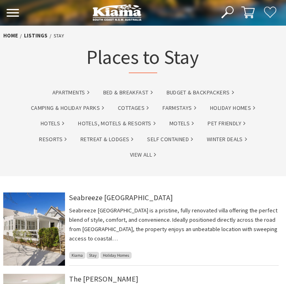 This screenshot has height=284, width=286. What do you see at coordinates (226, 123) in the screenshot?
I see `a: Pet Friendly` at bounding box center [226, 123].